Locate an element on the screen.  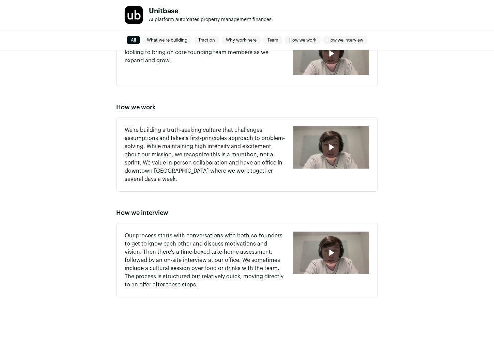
h2: How we work is located at coordinates (247, 107).